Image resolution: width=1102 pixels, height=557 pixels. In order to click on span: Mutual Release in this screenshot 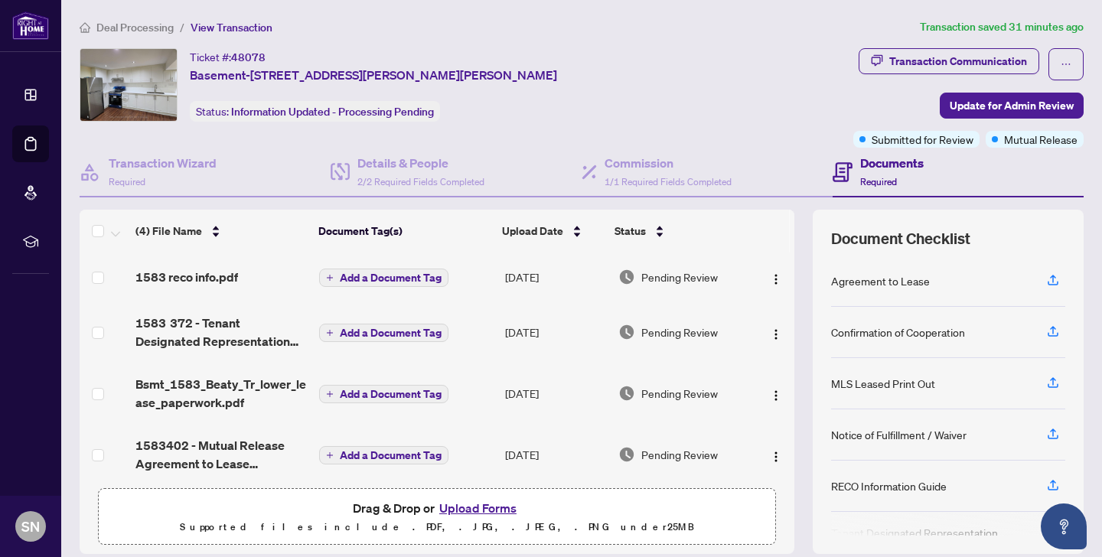, I will do `click(1040, 139)`.